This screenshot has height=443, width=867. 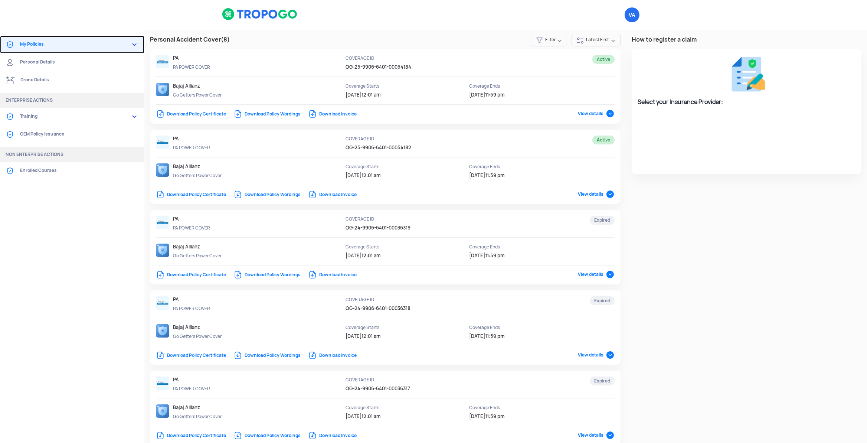 What do you see at coordinates (384, 228) in the screenshot?
I see `p: OG-24-9906-6401-00036319` at bounding box center [384, 228].